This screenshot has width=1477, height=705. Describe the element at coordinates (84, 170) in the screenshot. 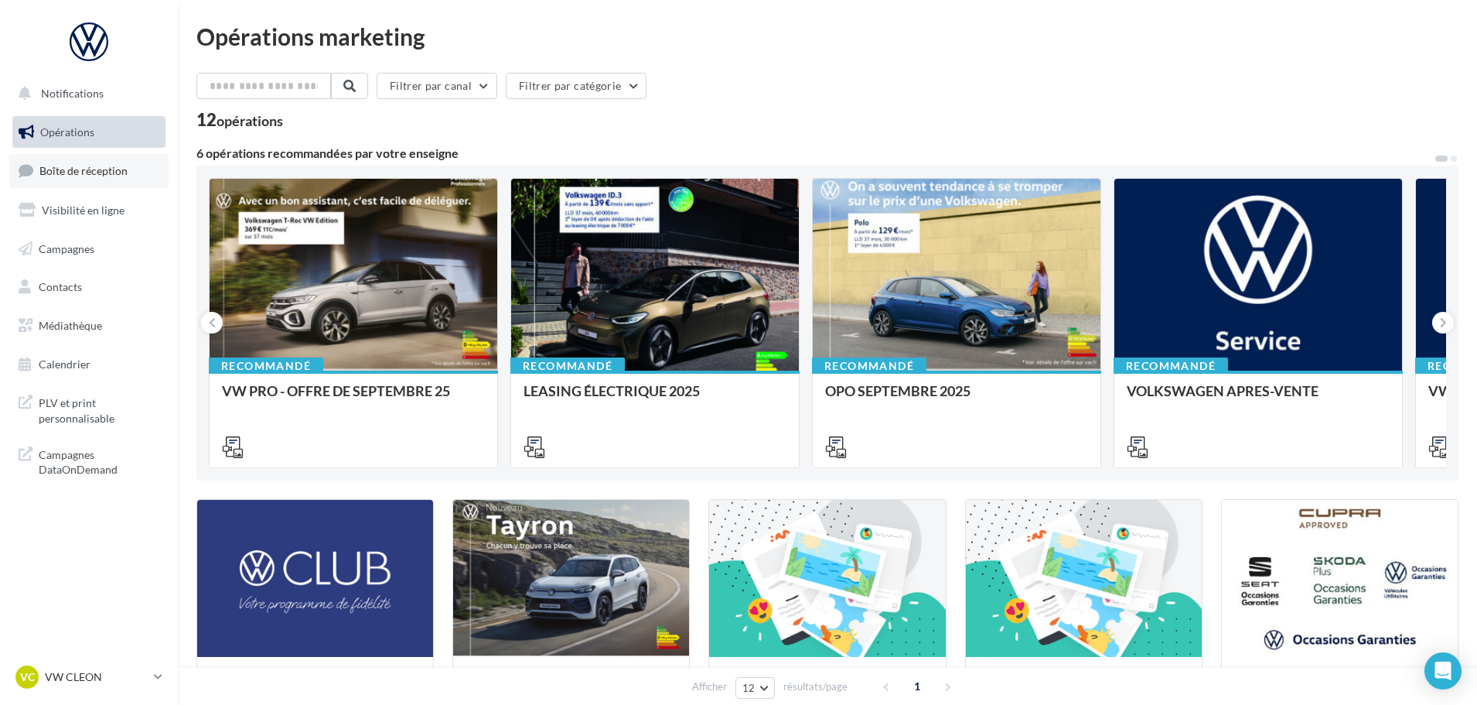

I see `span: Boîte de réception` at that location.